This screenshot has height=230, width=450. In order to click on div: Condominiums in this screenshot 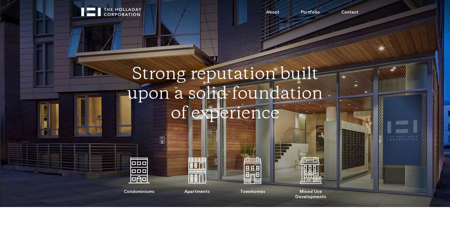, I will do `click(139, 190)`.